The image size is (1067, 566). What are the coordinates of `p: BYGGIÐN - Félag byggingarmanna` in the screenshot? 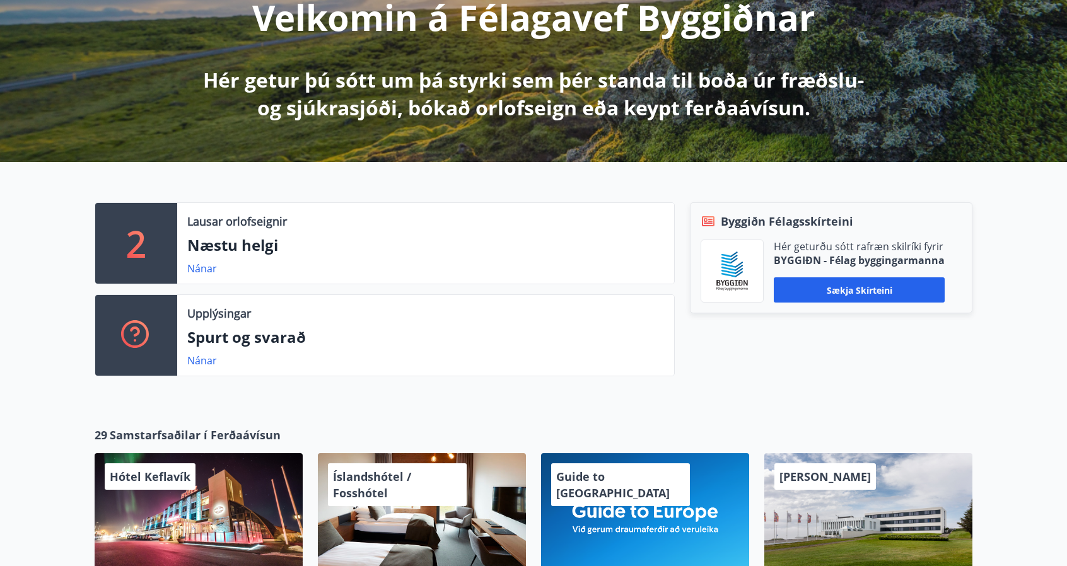 It's located at (859, 260).